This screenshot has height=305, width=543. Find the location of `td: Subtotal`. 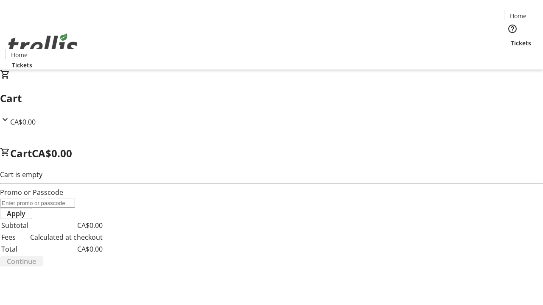

td: Subtotal is located at coordinates (15, 226).